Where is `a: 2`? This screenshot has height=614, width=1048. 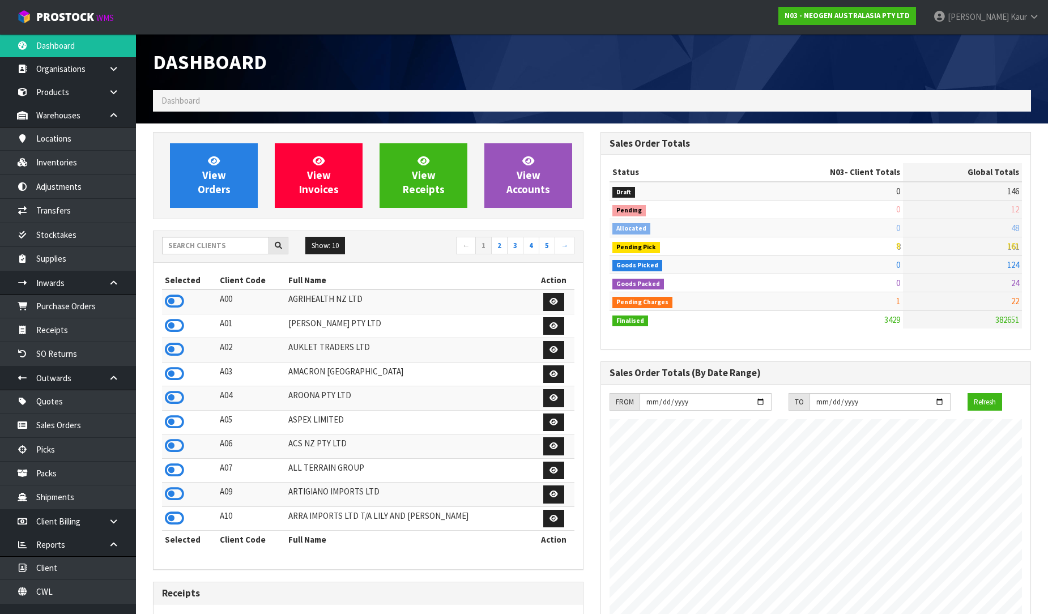 a: 2 is located at coordinates (499, 246).